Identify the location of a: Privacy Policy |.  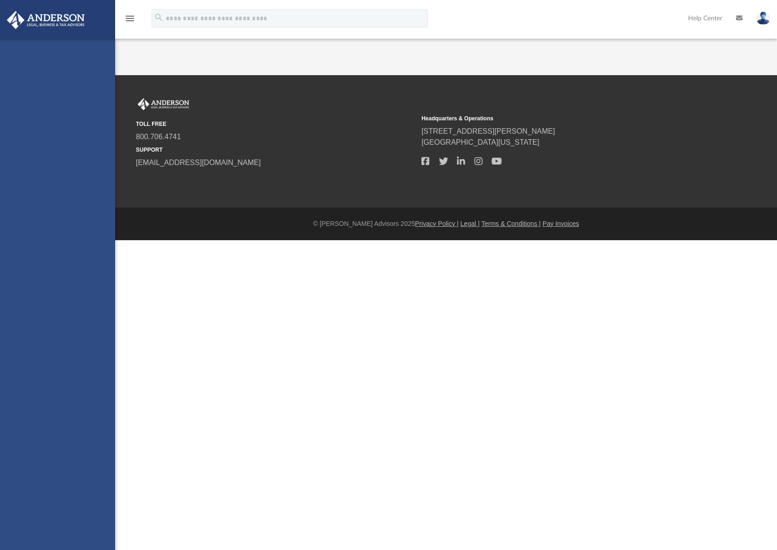
(437, 224).